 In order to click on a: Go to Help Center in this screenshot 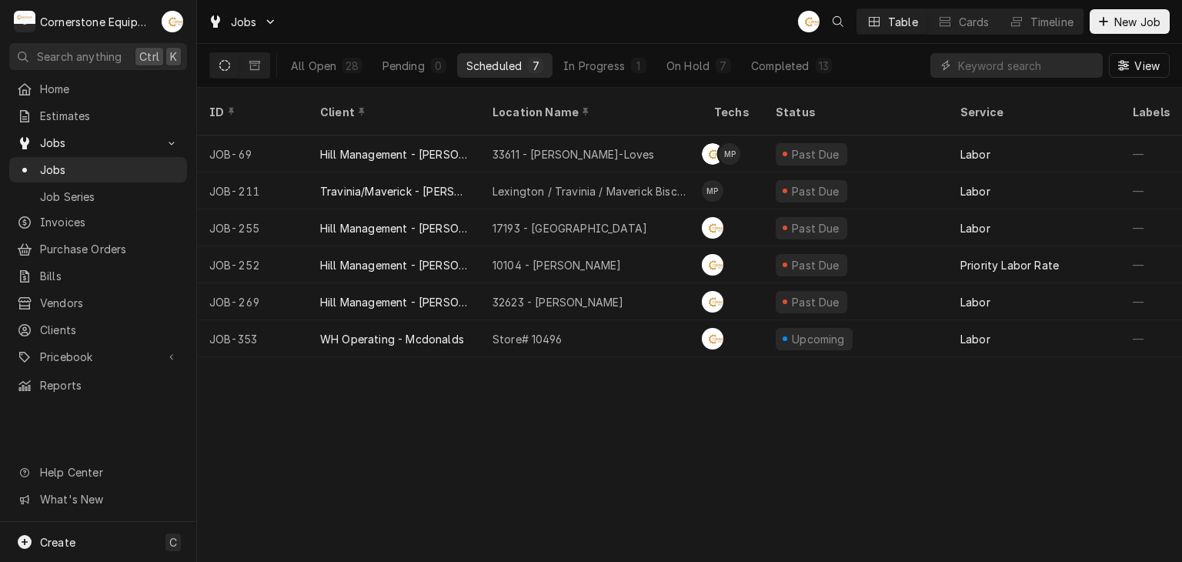, I will do `click(98, 472)`.